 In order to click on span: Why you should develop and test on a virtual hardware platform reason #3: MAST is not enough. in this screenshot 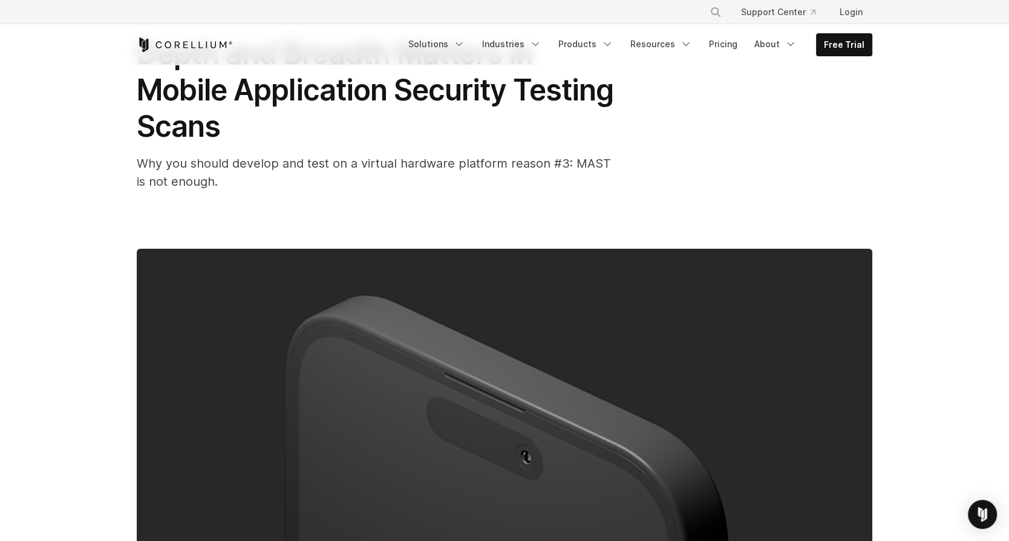, I will do `click(374, 172)`.